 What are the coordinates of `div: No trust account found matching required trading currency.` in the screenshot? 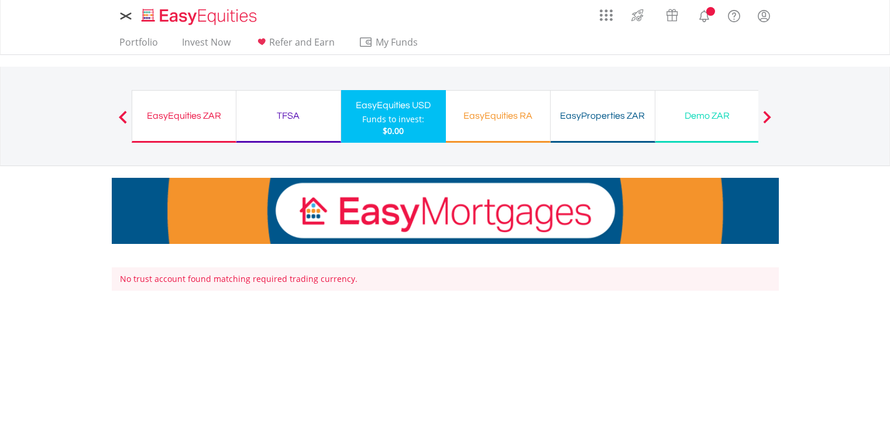 It's located at (445, 279).